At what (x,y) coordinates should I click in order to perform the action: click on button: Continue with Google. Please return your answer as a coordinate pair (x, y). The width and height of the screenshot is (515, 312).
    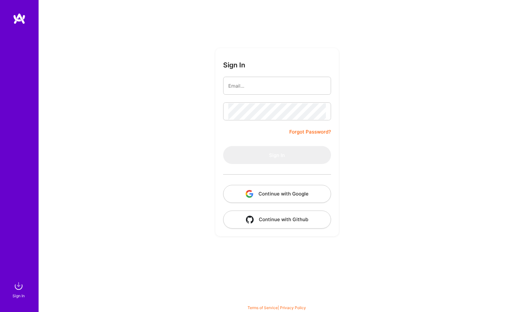
    Looking at the image, I should click on (277, 194).